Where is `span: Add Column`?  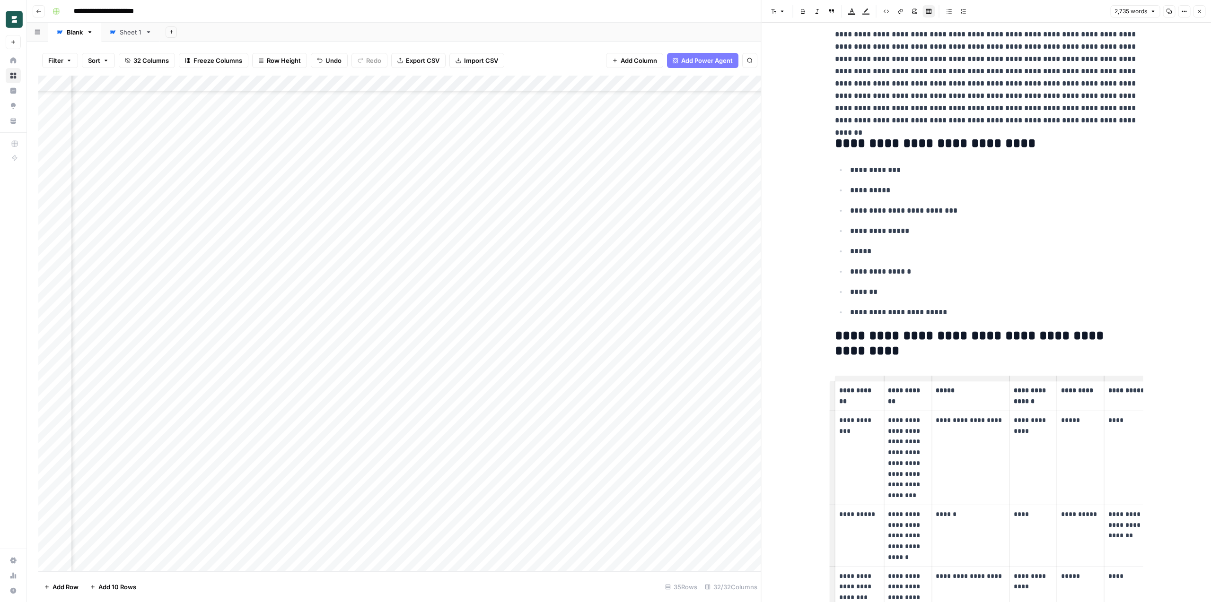
span: Add Column is located at coordinates (638, 61).